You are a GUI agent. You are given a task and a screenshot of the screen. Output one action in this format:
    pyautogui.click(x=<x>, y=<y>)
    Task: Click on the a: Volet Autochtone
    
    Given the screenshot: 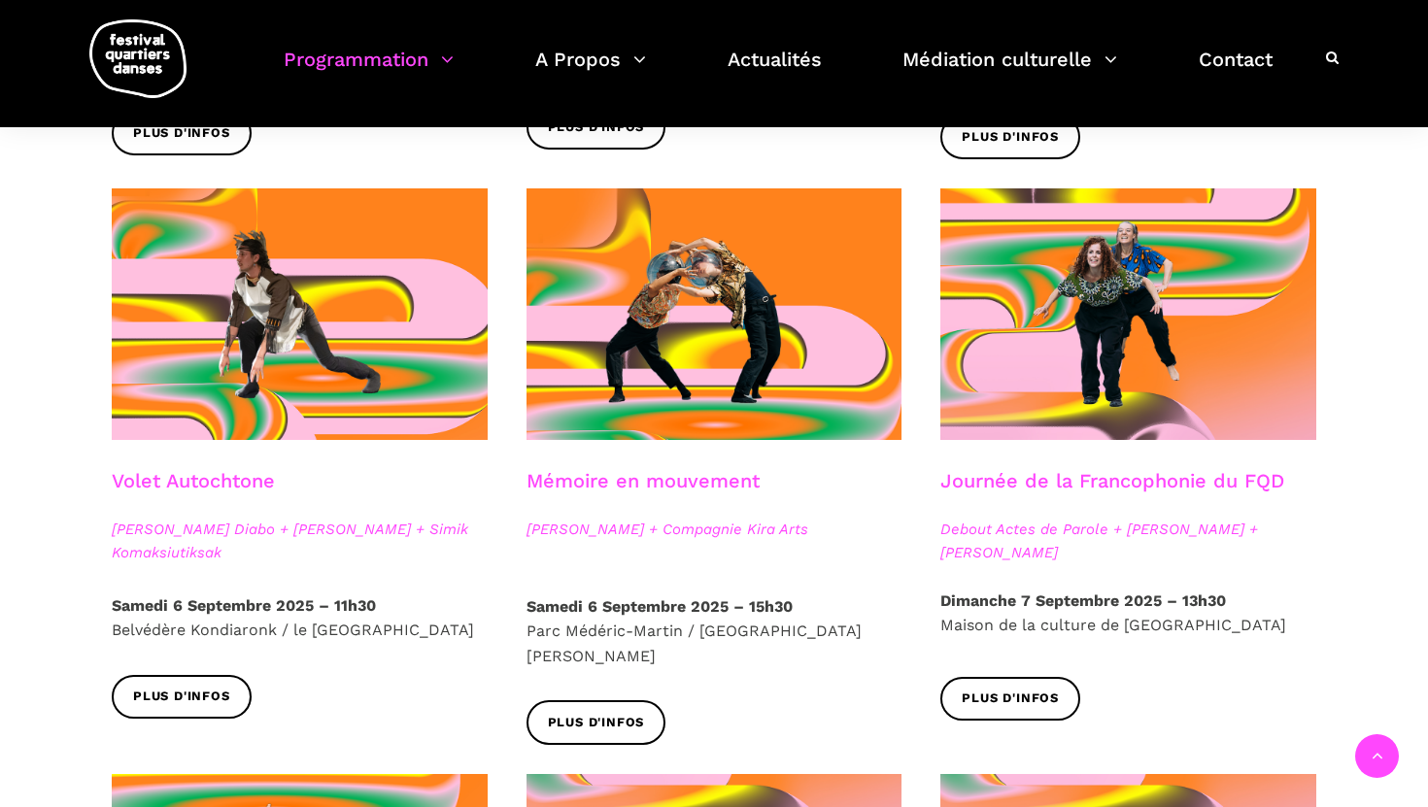 What is the action you would take?
    pyautogui.click(x=193, y=481)
    